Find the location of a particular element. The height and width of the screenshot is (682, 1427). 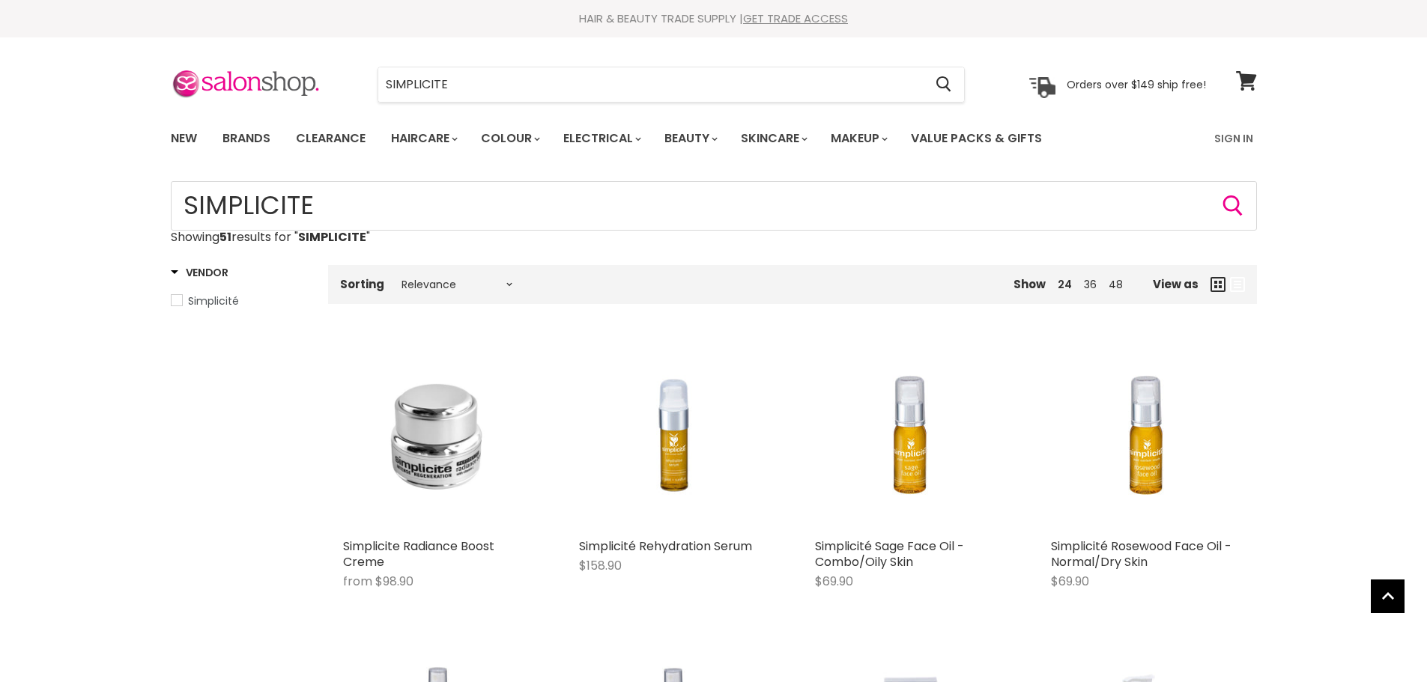

a: Skincare is located at coordinates (773, 139).